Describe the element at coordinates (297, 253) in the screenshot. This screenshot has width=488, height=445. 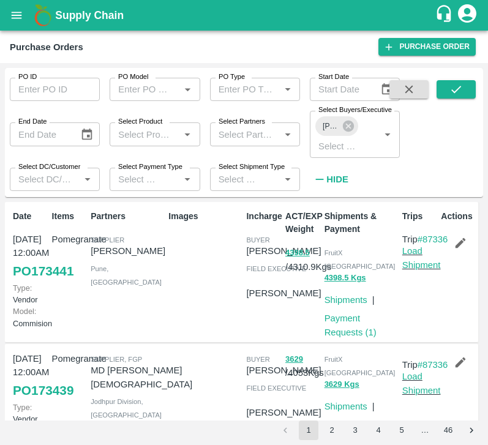
I see `button: 4398.5` at that location.